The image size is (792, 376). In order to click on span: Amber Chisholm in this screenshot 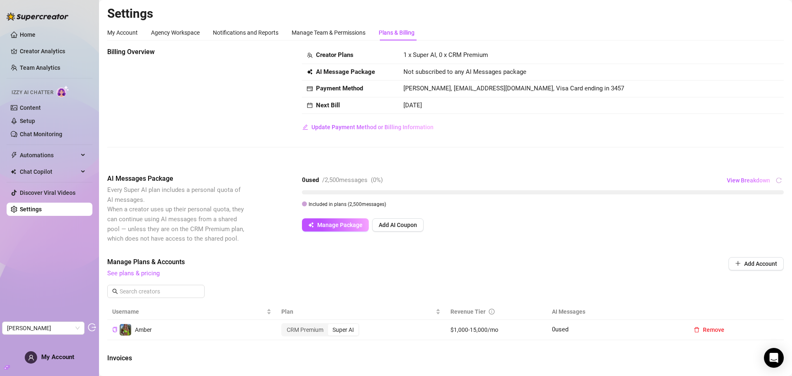, I will do `click(43, 328)`.